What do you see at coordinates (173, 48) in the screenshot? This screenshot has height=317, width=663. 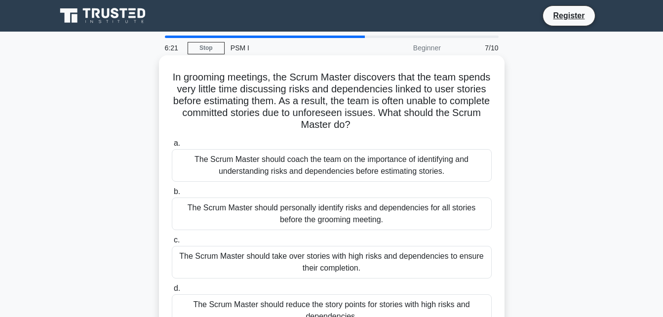 I see `div: 6:21` at bounding box center [173, 48].